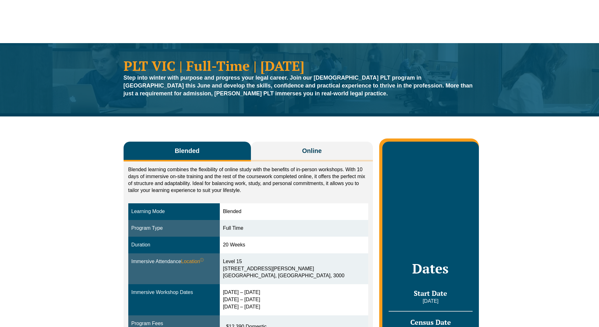 The image size is (599, 327). I want to click on p: Blended learning combines the flexibility of online study with the benefits of in-person workshop..., so click(249, 180).